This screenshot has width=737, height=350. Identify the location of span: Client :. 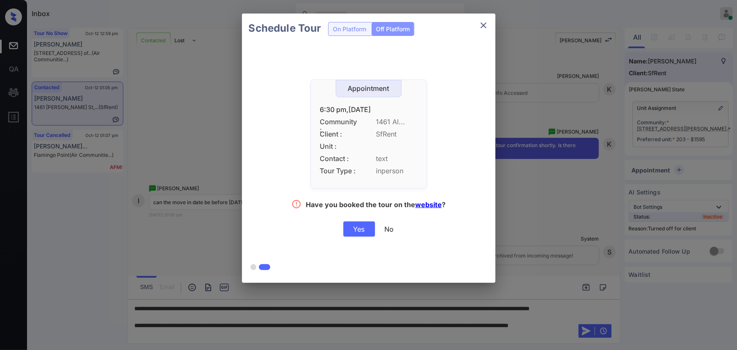
(339, 134).